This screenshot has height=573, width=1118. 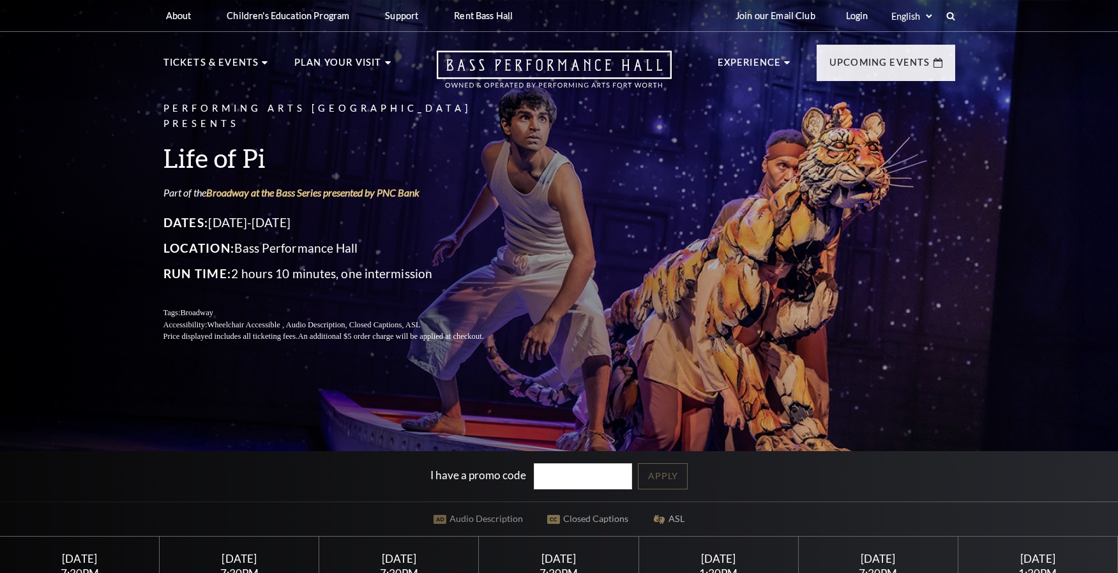 What do you see at coordinates (478, 474) in the screenshot?
I see `label: I have a promo code` at bounding box center [478, 474].